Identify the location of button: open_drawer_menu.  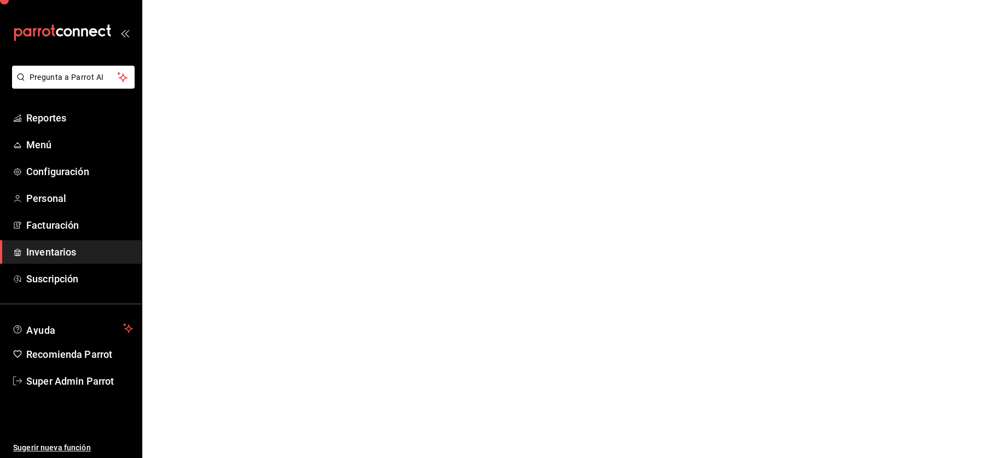
(125, 33).